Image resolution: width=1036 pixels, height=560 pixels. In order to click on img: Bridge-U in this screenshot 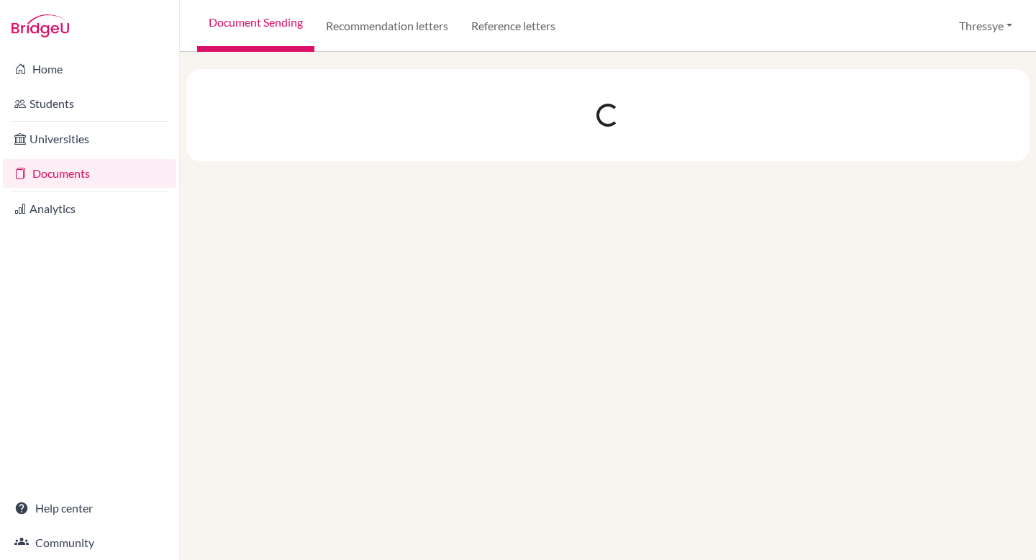, I will do `click(40, 26)`.